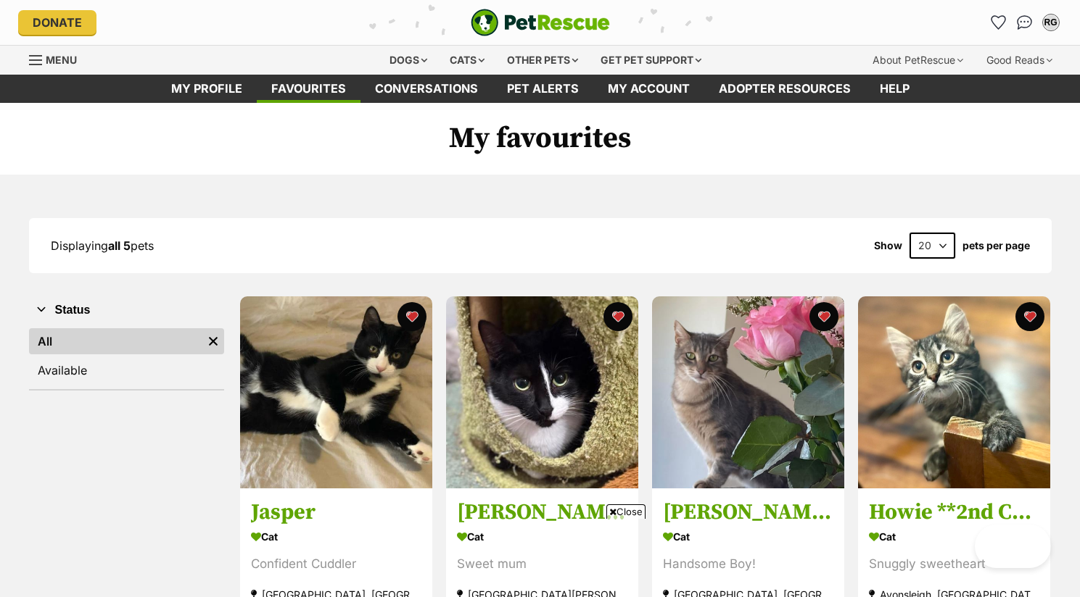 This screenshot has width=1080, height=597. Describe the element at coordinates (954, 513) in the screenshot. I see `h3: Howie **2nd Chance Cat Rescue**` at that location.